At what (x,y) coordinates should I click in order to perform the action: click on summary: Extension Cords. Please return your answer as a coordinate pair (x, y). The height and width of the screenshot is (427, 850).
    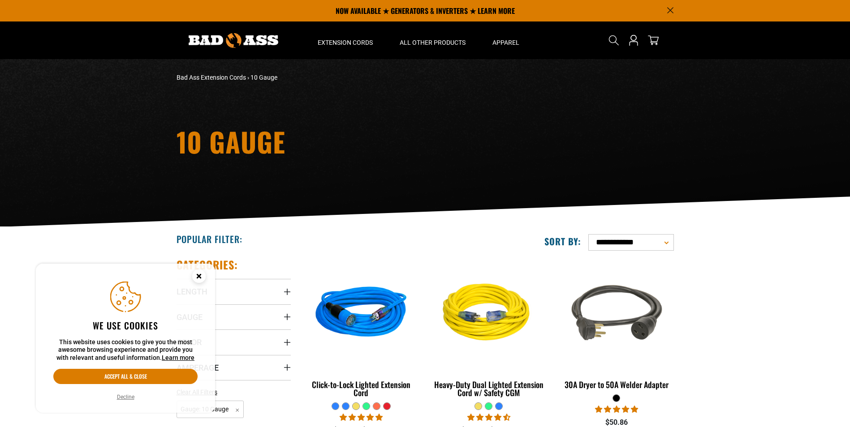
    Looking at the image, I should click on (345, 40).